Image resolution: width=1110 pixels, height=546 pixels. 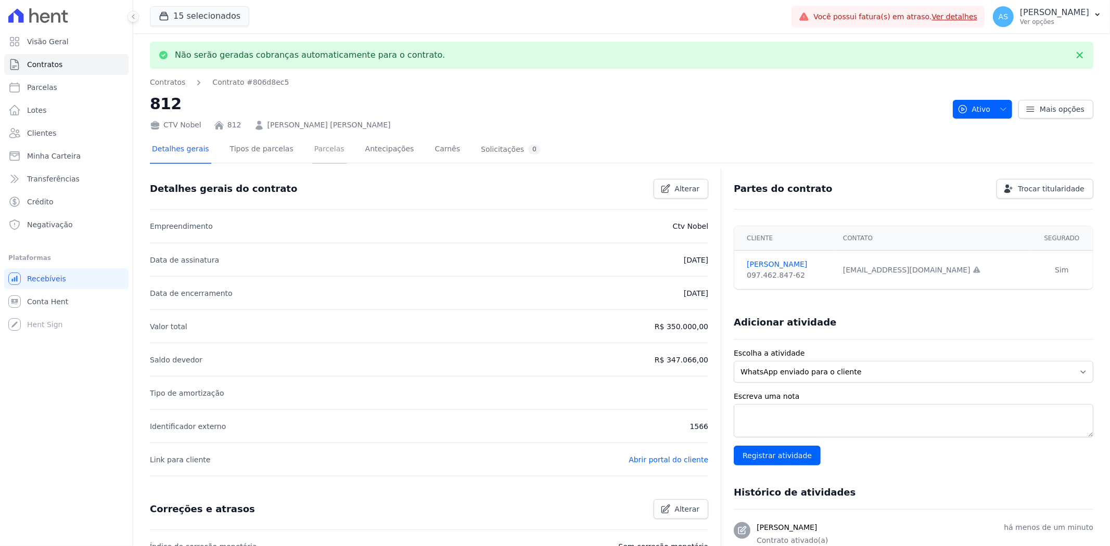 What do you see at coordinates (191, 294) in the screenshot?
I see `p: Data de encerramento` at bounding box center [191, 294].